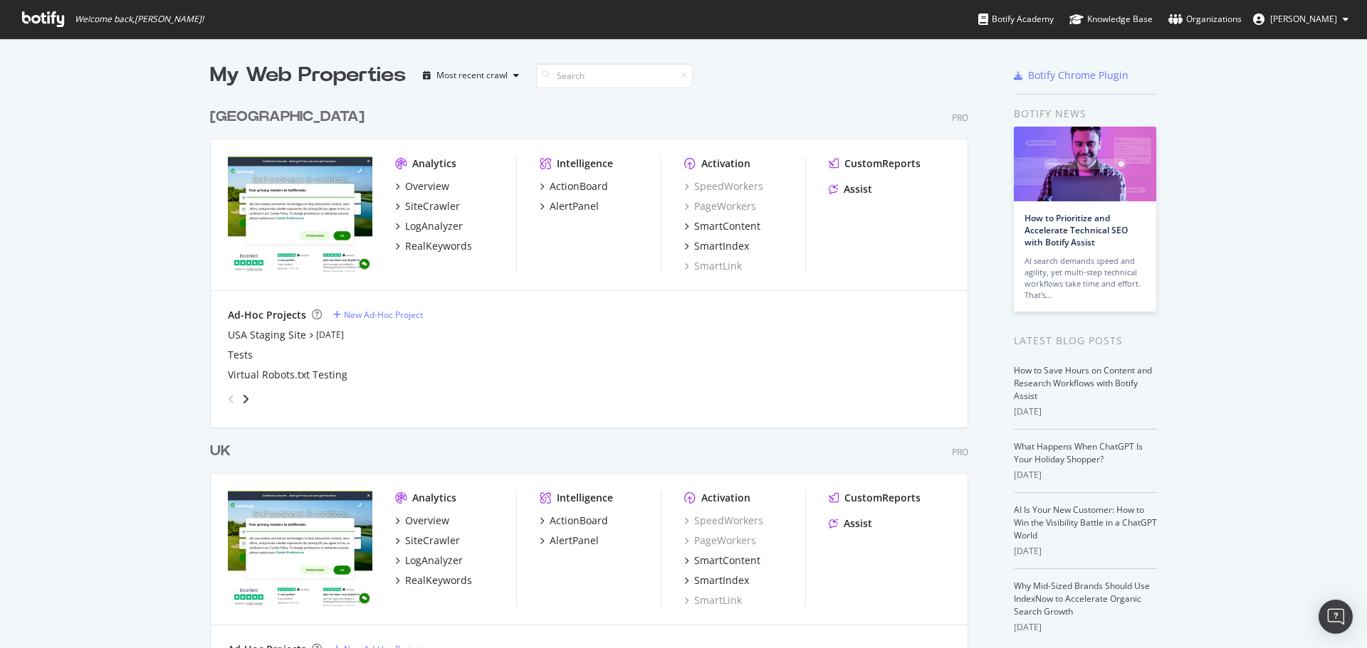 The height and width of the screenshot is (648, 1367). Describe the element at coordinates (383, 315) in the screenshot. I see `div: New Ad-Hoc Project` at that location.